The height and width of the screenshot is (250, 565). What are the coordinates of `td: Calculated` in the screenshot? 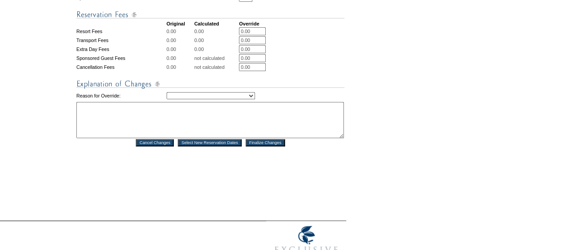 It's located at (216, 24).